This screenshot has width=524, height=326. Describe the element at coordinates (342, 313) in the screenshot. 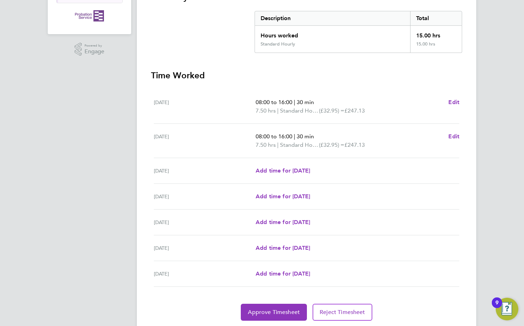

I see `span: Reject Timesheet` at that location.